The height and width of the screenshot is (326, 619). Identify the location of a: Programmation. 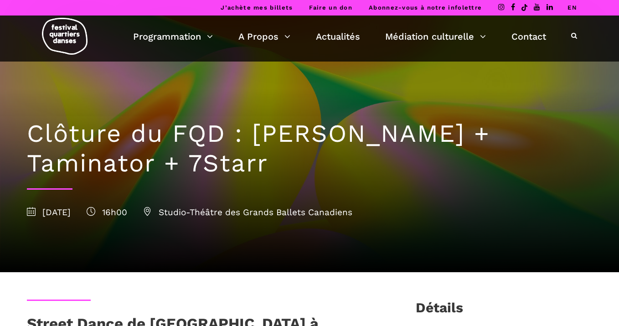
(173, 36).